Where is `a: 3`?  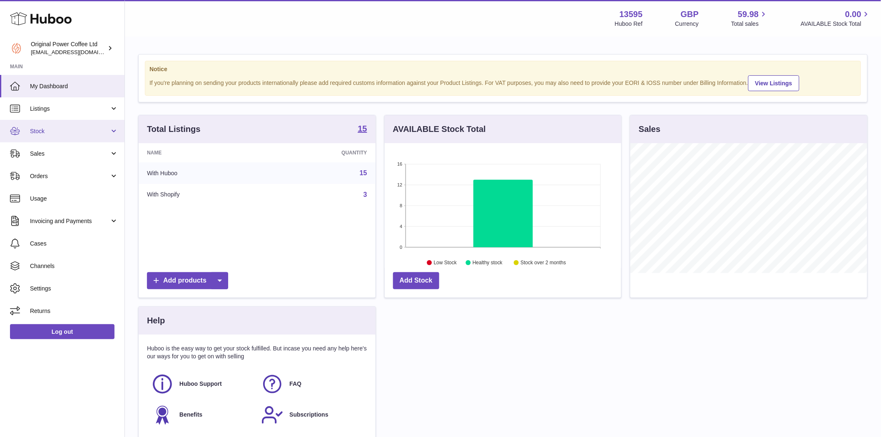 a: 3 is located at coordinates (365, 194).